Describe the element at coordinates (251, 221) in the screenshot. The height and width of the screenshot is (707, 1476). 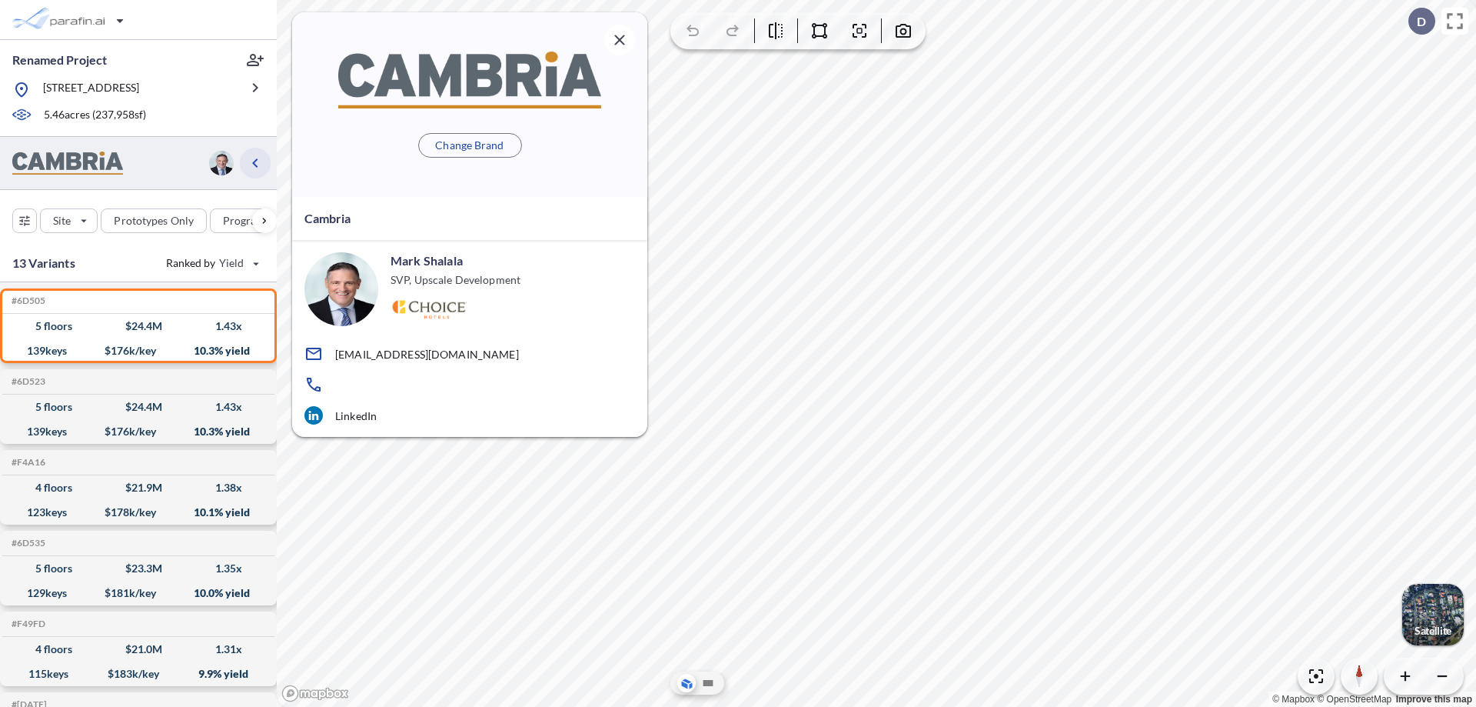
I see `button: Program` at that location.